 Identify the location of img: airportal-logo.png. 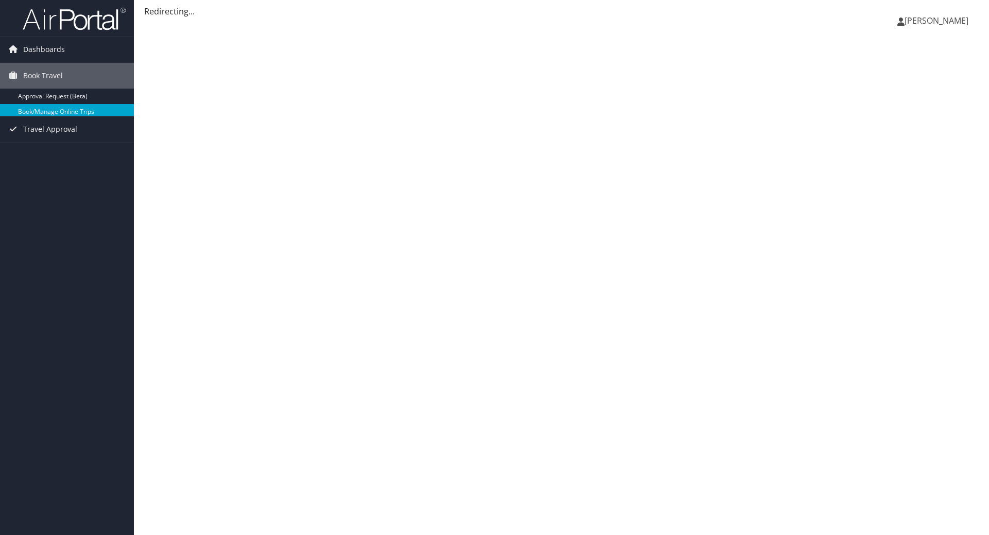
(74, 19).